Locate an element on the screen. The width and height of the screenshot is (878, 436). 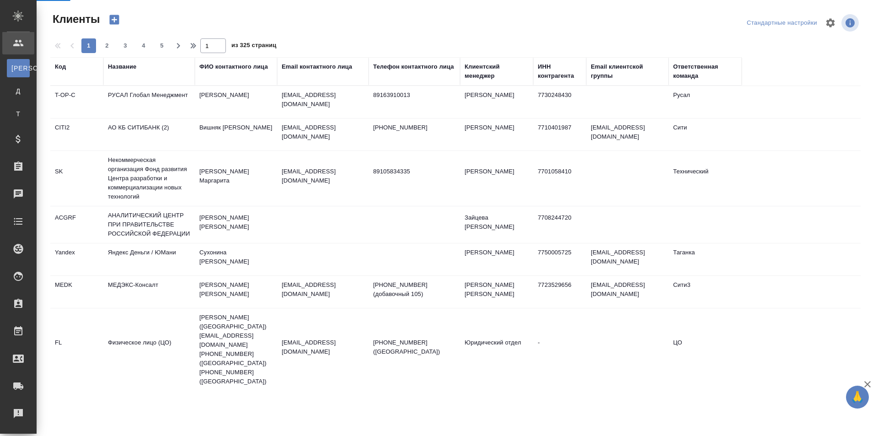
td: РУСАЛ Глобал Менеджмент is located at coordinates (149, 102).